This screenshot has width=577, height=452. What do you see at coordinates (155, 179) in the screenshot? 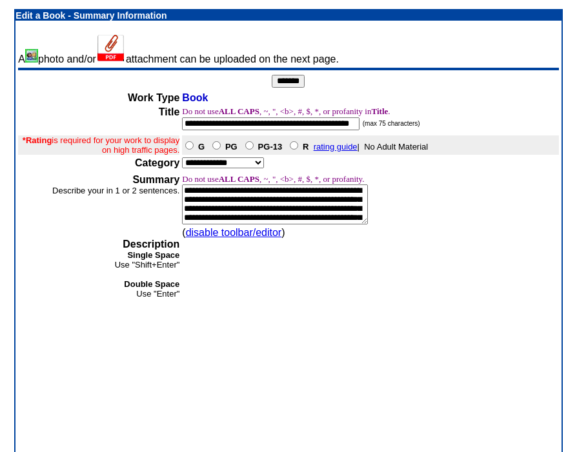
I see `b: Summary` at bounding box center [155, 179].